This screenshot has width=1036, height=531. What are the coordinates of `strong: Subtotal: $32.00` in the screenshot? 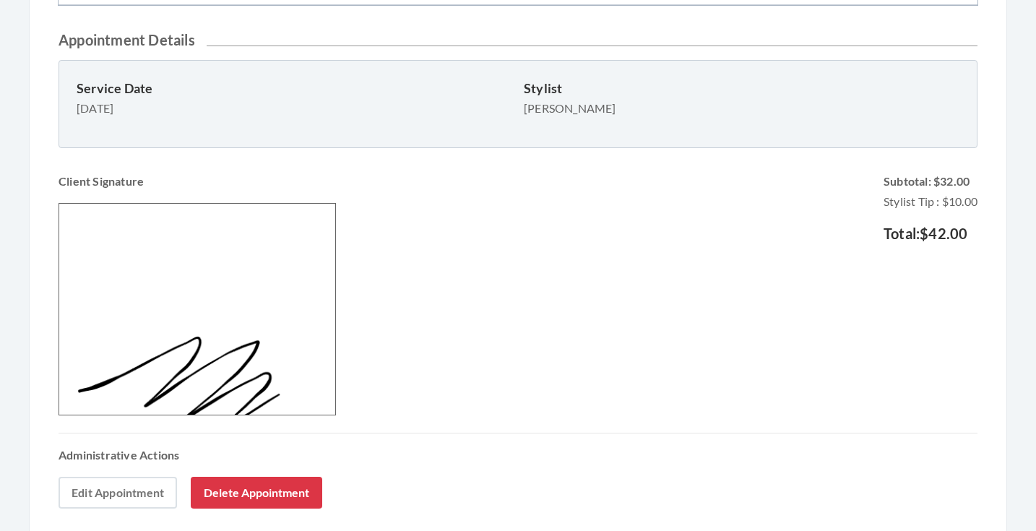 It's located at (926, 181).